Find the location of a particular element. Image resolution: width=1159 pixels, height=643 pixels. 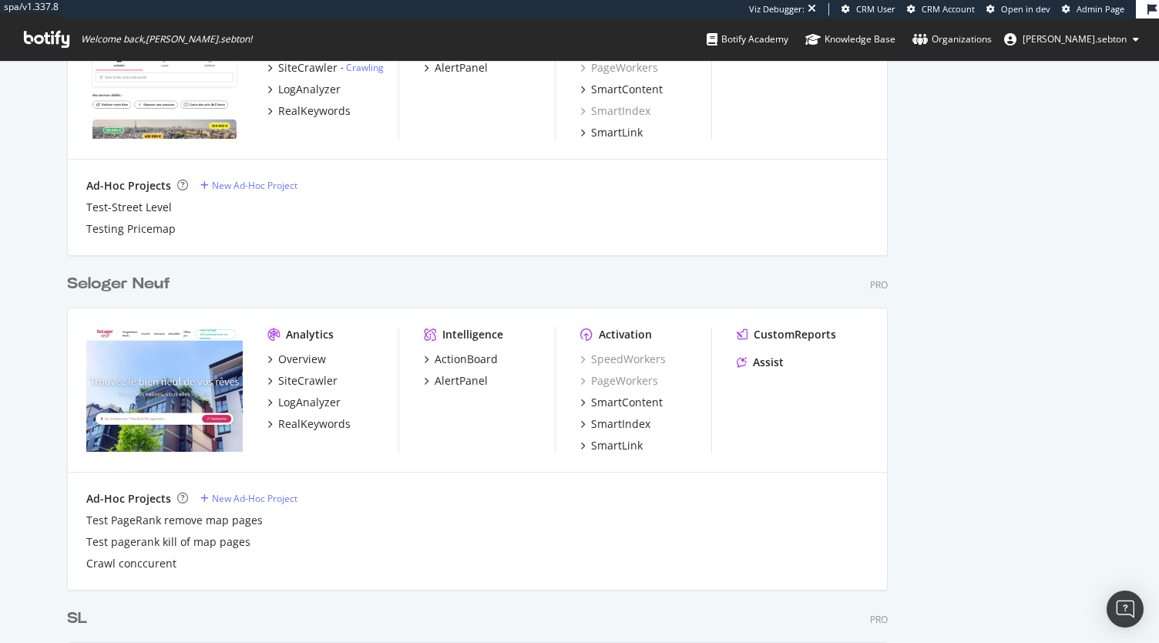

span: CRM Account is located at coordinates (948, 8).